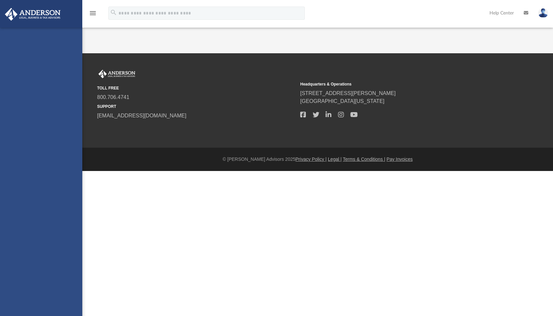  I want to click on small: SUPPORT, so click(196, 107).